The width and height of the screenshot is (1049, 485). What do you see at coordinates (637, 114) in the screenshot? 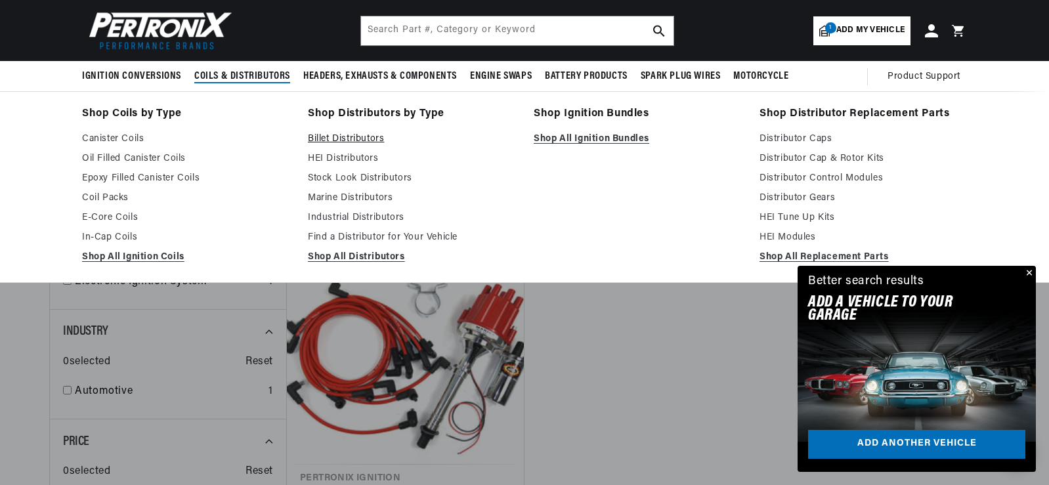
I see `a: Shop Ignition Bundles` at bounding box center [637, 114].